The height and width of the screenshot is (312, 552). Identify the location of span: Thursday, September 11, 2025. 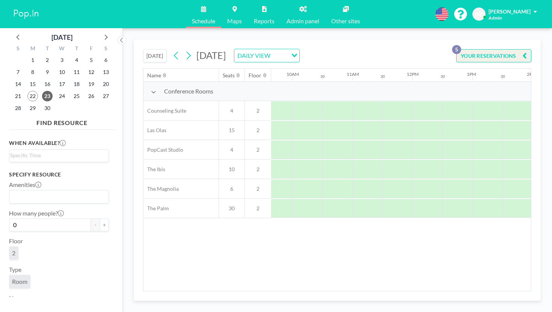
(77, 72).